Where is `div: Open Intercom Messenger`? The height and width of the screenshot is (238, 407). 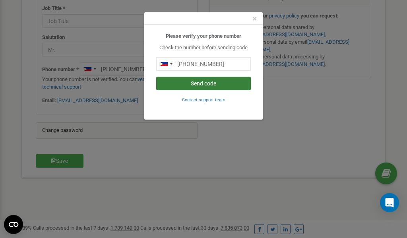
div: Open Intercom Messenger is located at coordinates (389, 203).